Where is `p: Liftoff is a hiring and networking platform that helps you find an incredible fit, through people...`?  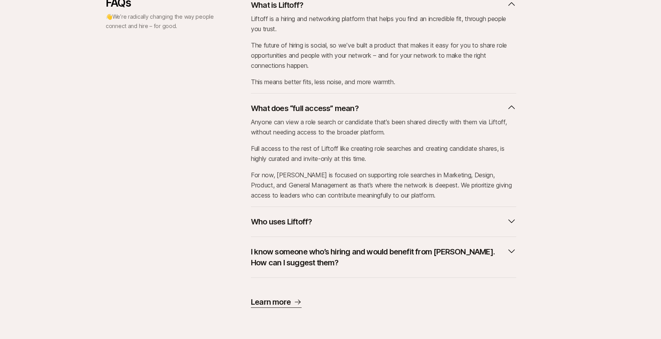
p: Liftoff is a hiring and networking platform that helps you find an incredible fit, through people... is located at coordinates (383, 24).